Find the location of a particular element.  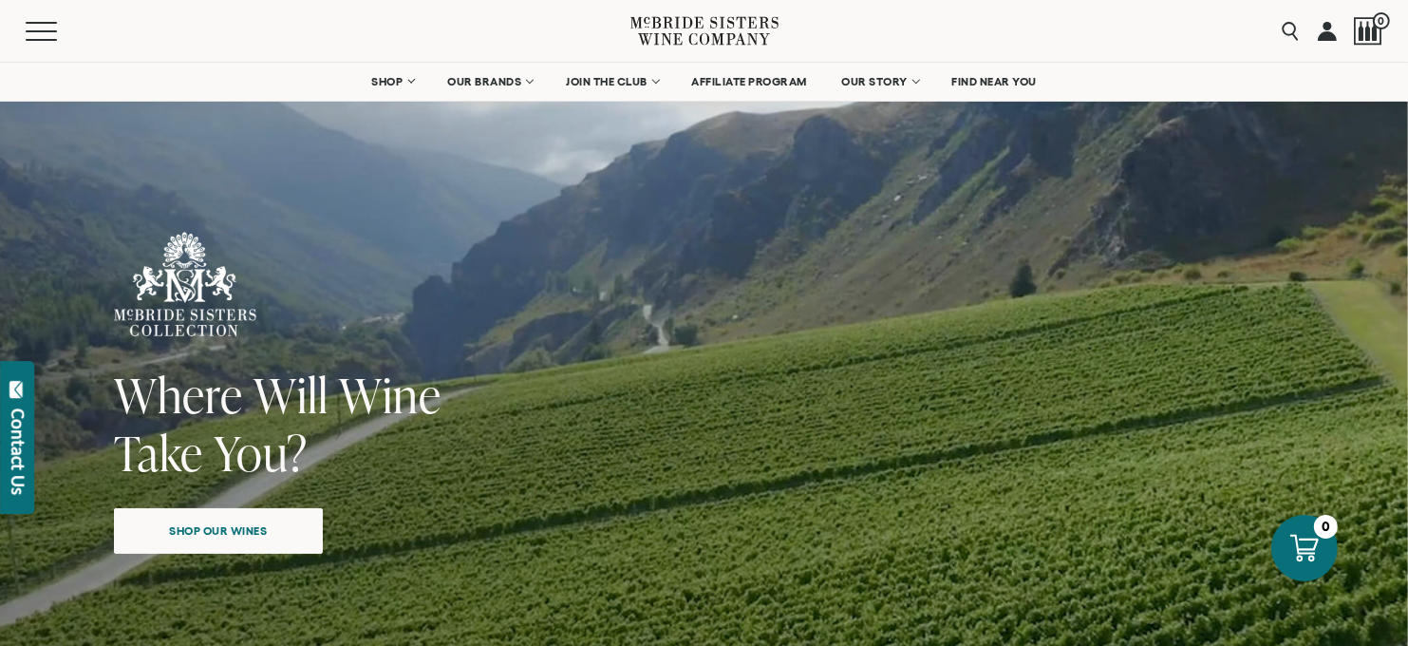

span: SHOP is located at coordinates (387, 82).